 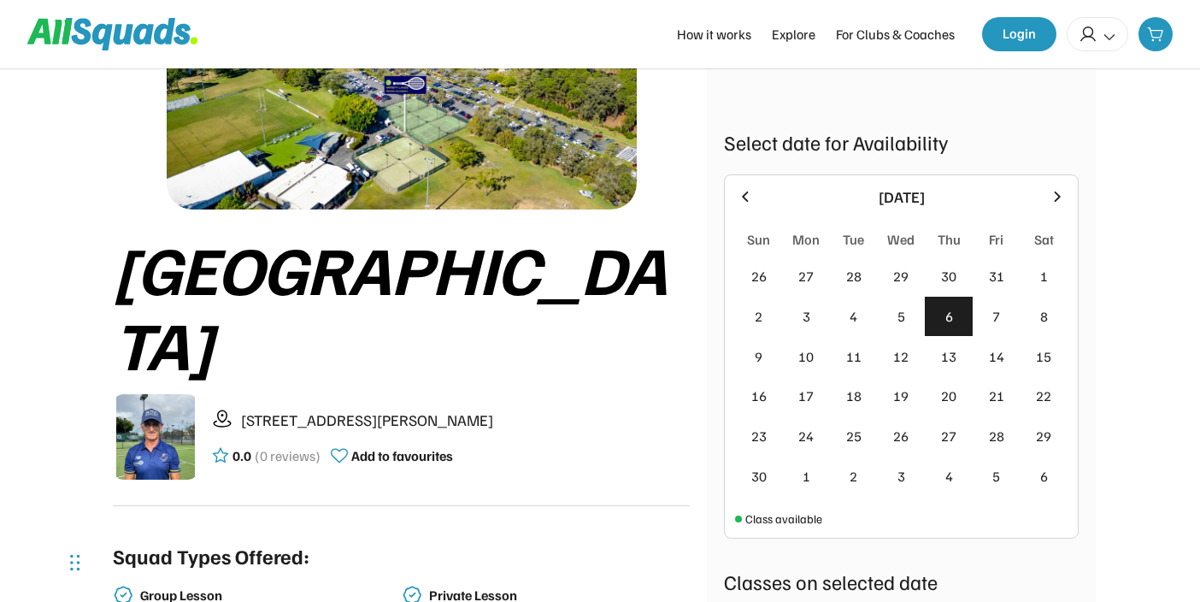 What do you see at coordinates (806, 356) in the screenshot?
I see `div: 10` at bounding box center [806, 356].